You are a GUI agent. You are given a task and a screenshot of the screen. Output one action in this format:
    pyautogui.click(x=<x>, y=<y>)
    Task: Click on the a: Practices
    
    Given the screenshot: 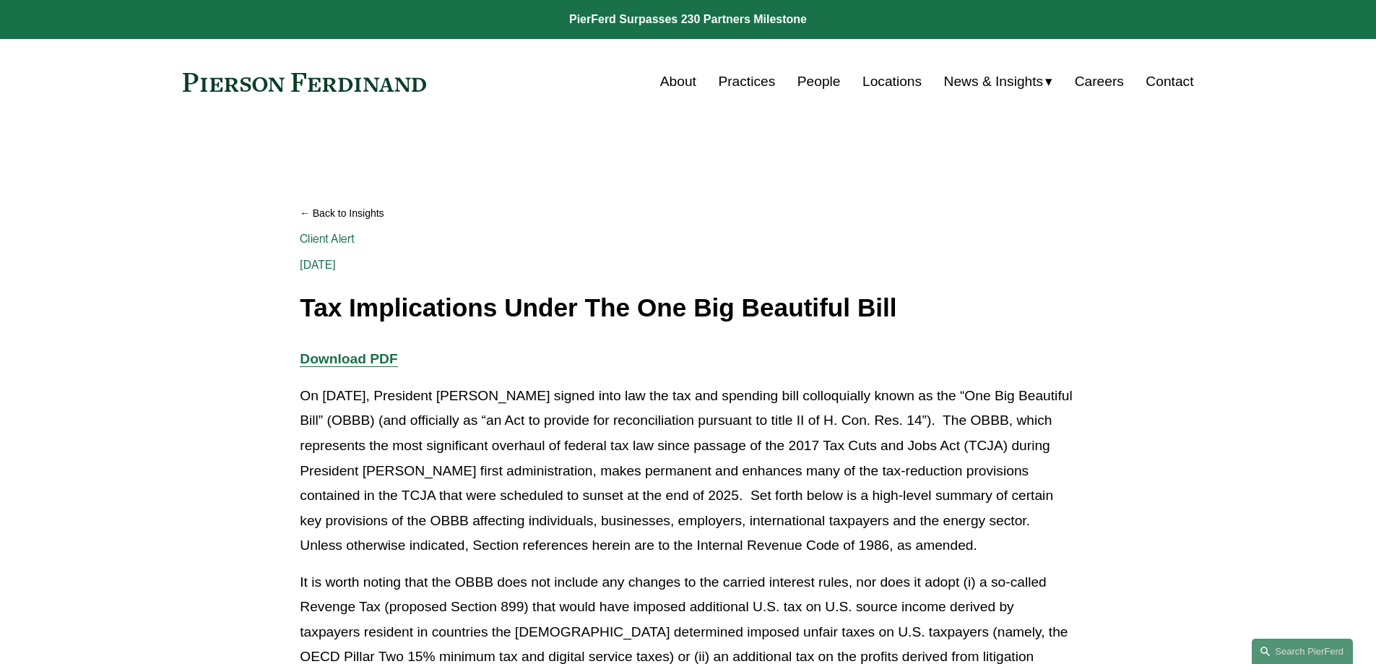 What is the action you would take?
    pyautogui.click(x=746, y=82)
    